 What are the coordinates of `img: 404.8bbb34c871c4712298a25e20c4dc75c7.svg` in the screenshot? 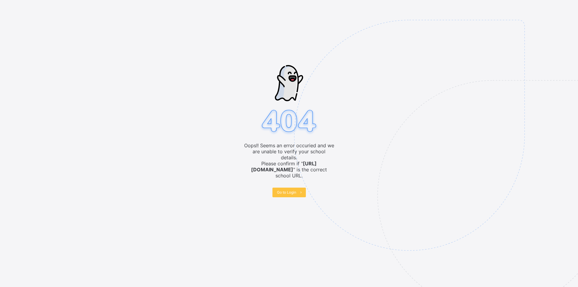 It's located at (289, 122).